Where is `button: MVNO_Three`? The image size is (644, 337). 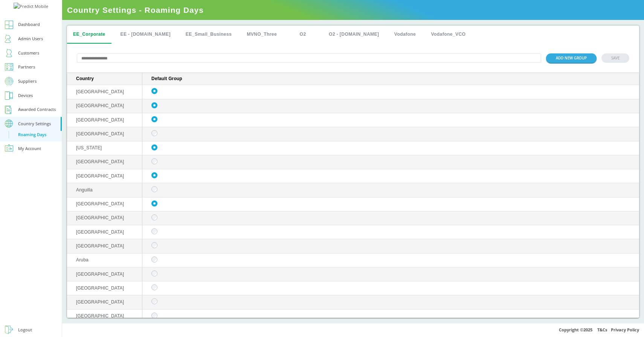 button: MVNO_Three is located at coordinates (262, 35).